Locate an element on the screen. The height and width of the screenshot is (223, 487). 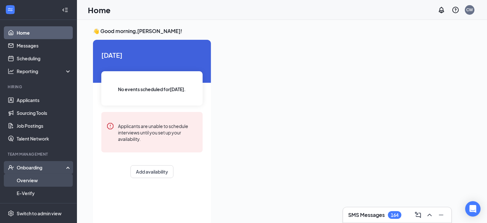
a: Onboarding Documents is located at coordinates (44, 206).